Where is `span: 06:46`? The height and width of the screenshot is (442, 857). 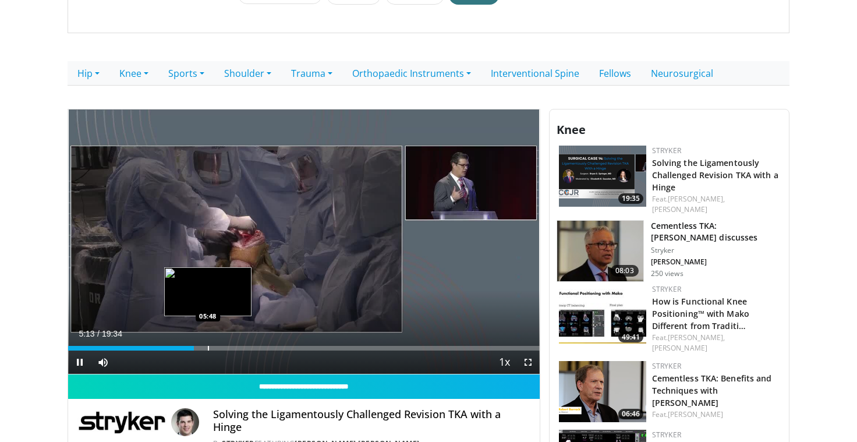
span: 06:46 is located at coordinates (630, 414).